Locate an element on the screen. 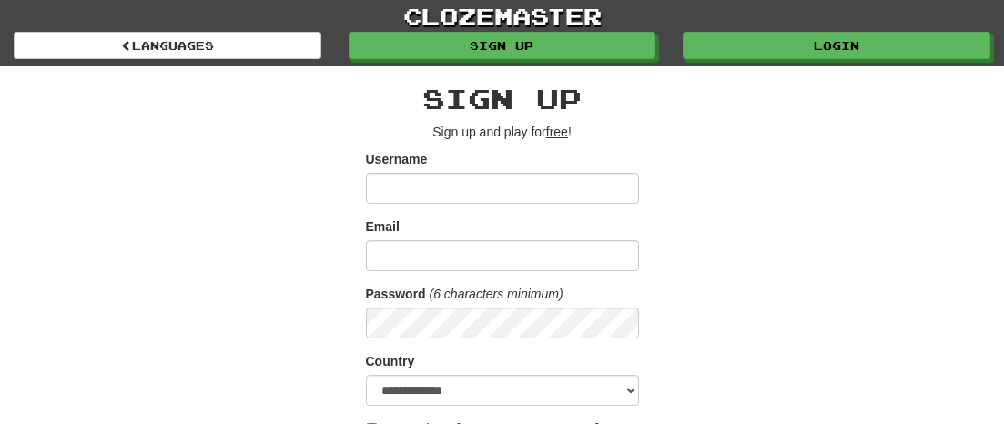 This screenshot has height=424, width=1004. label: Password is located at coordinates (396, 294).